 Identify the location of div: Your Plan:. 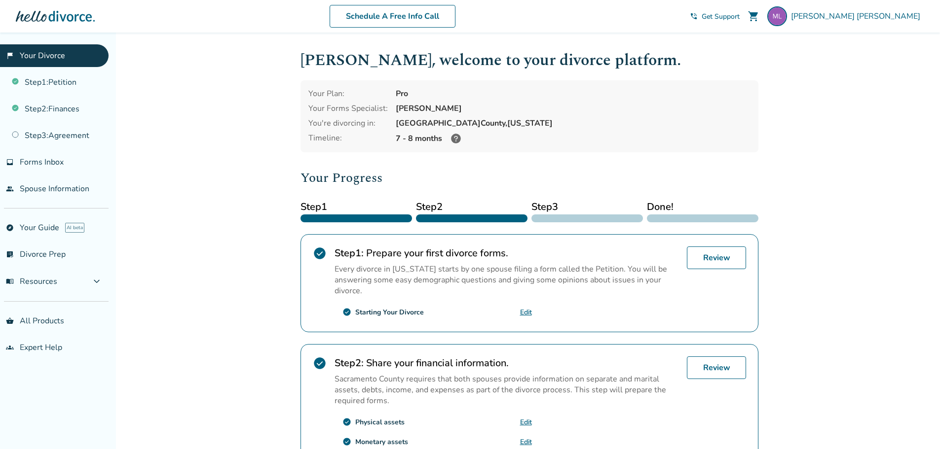
(348, 94).